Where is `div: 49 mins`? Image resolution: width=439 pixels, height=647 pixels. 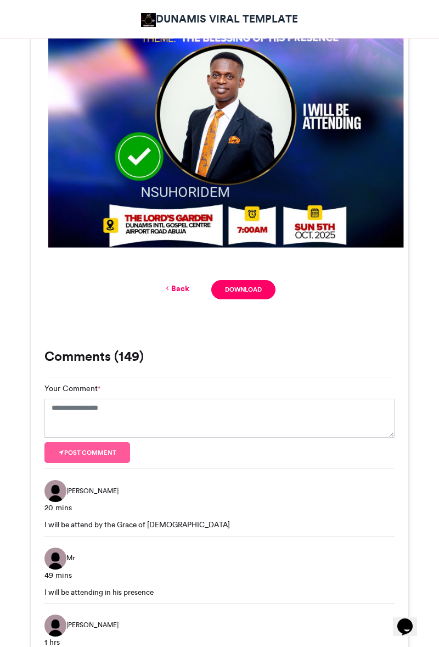 div: 49 mins is located at coordinates (220, 575).